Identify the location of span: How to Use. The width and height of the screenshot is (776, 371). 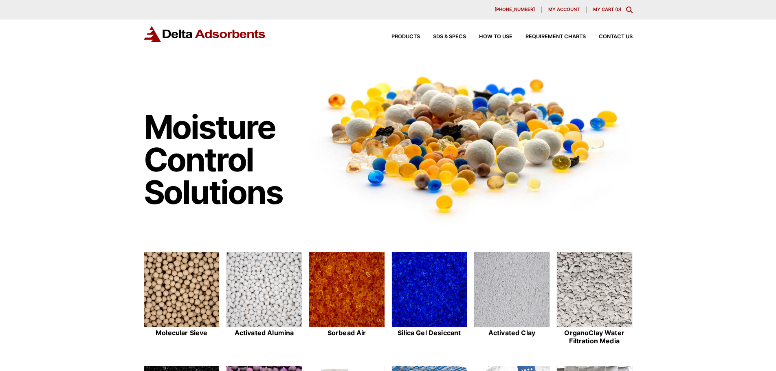
(496, 37).